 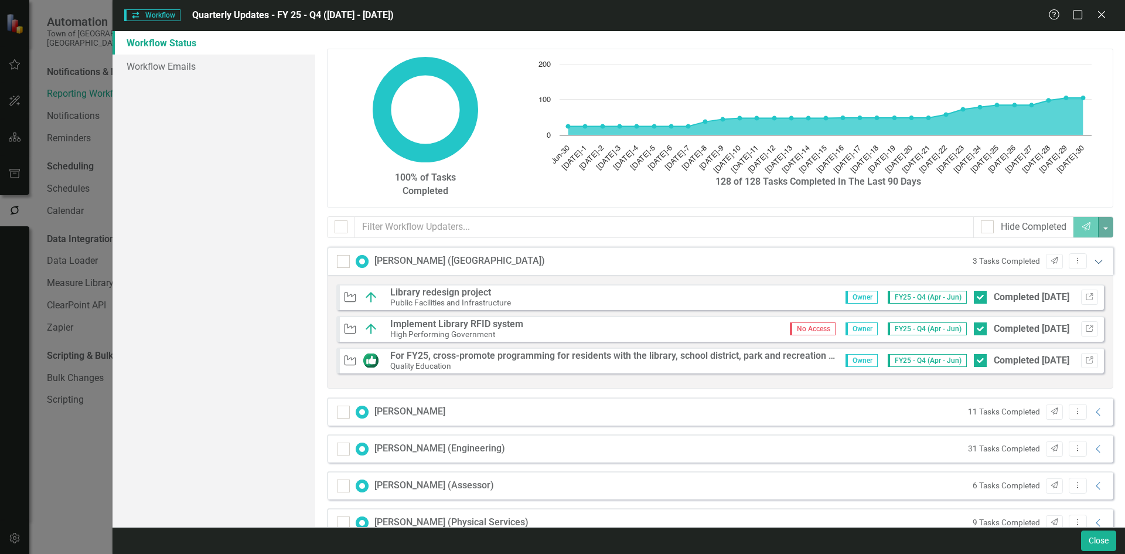 I want to click on span: No Access, so click(x=812, y=329).